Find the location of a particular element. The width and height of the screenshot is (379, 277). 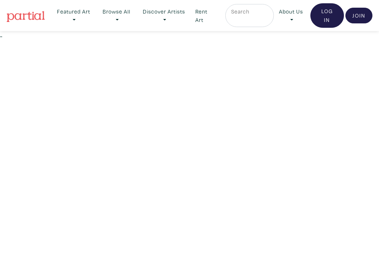

a: About Us is located at coordinates (291, 16).